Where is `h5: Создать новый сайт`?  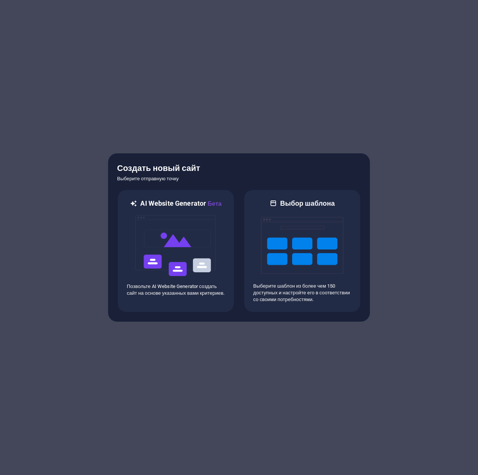 h5: Создать новый сайт is located at coordinates (239, 168).